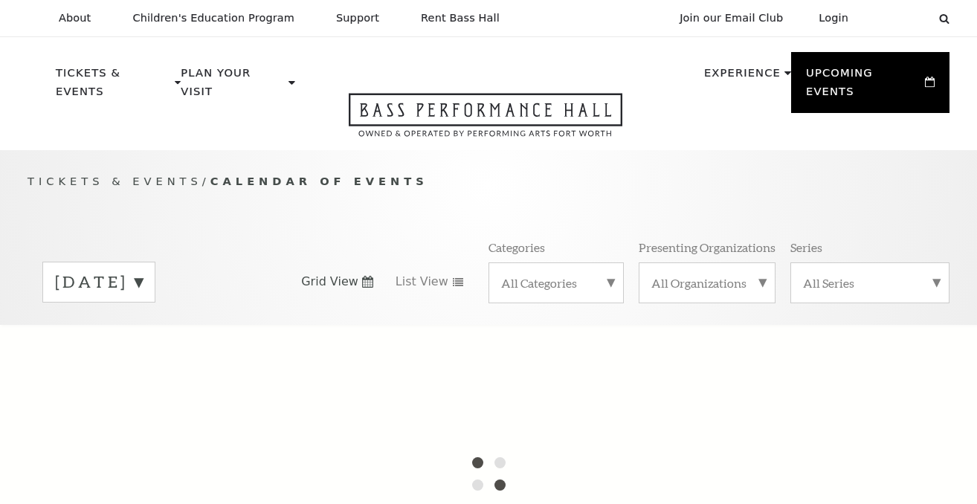  I want to click on span: Grid View, so click(329, 282).